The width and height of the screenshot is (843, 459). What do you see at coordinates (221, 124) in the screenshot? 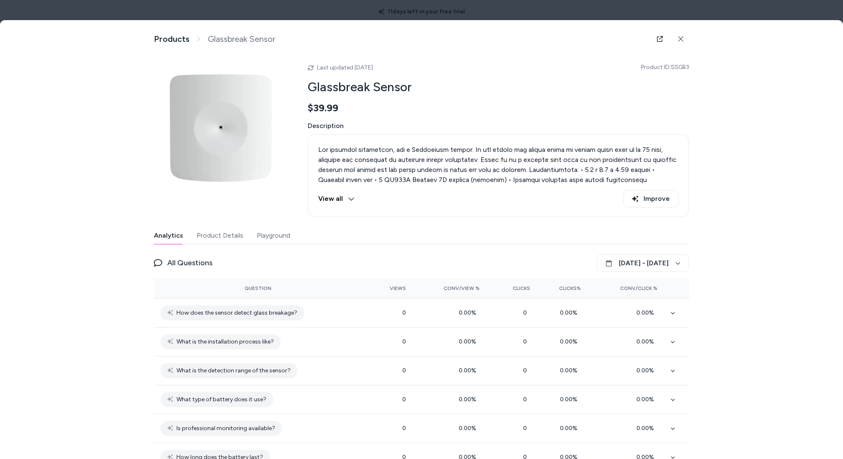
I see `img: glassbreak.png` at bounding box center [221, 124].